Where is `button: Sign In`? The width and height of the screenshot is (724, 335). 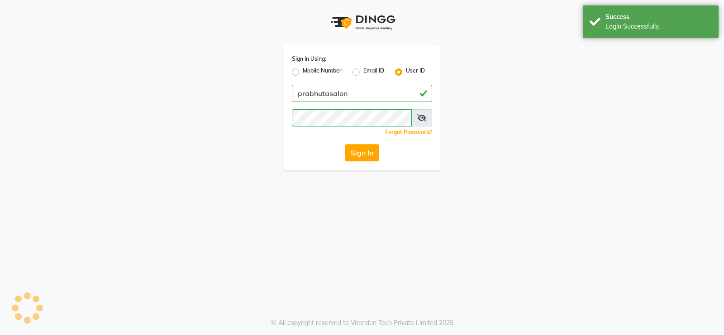
button: Sign In is located at coordinates (362, 153).